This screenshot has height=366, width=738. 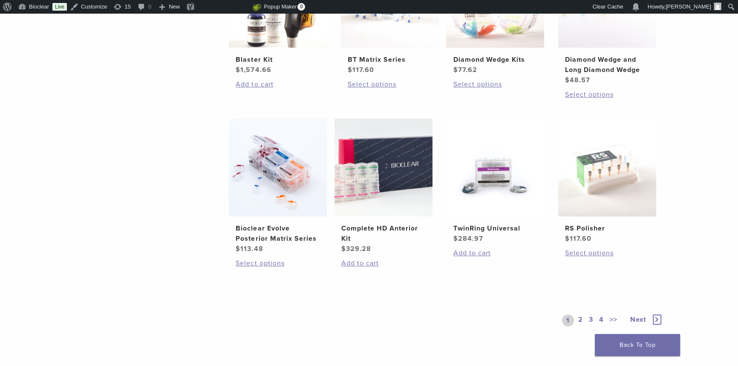 What do you see at coordinates (60, 7) in the screenshot?
I see `a: Live` at bounding box center [60, 7].